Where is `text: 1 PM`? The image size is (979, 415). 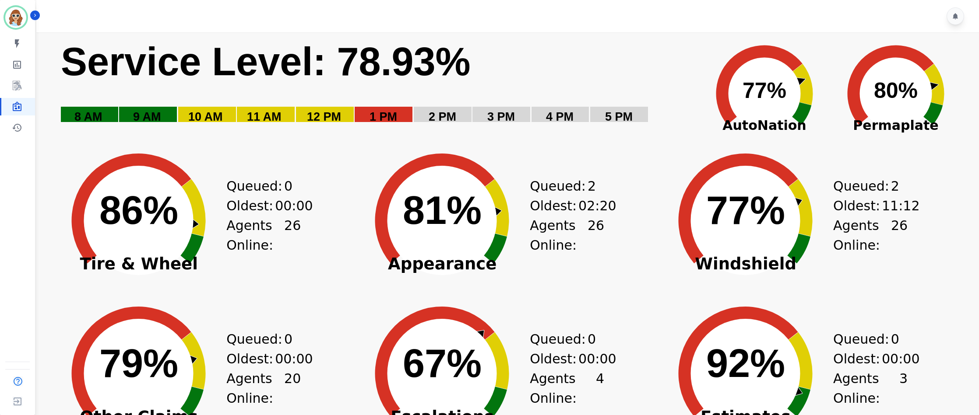
text: 1 PM is located at coordinates (383, 117).